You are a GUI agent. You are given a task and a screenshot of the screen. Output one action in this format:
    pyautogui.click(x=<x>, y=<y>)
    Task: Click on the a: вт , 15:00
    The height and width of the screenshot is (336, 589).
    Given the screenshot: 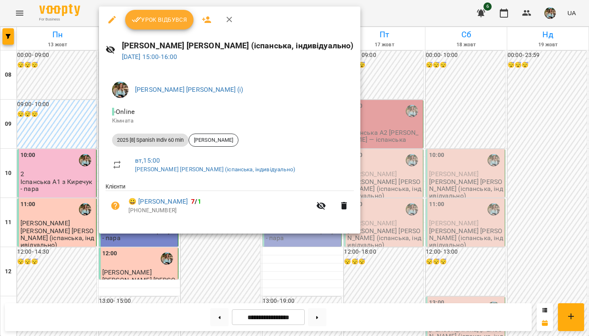 What is the action you would take?
    pyautogui.click(x=147, y=160)
    